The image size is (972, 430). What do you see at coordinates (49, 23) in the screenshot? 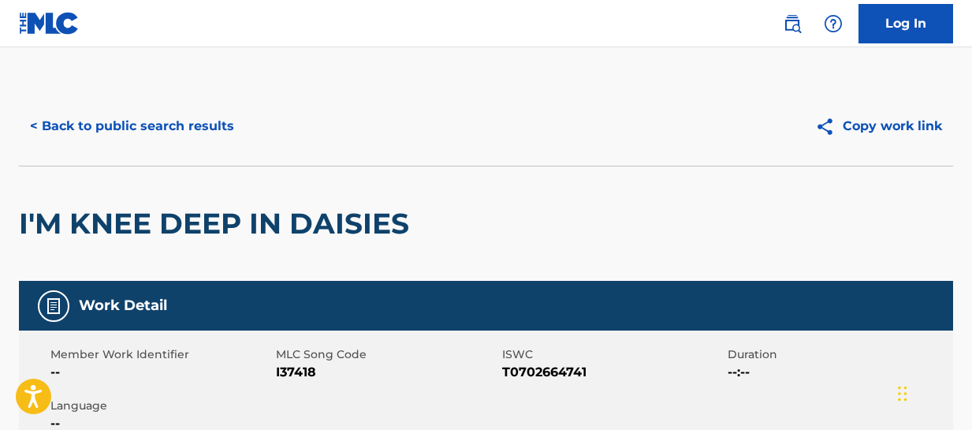
I see `img: MLC Logo` at bounding box center [49, 23].